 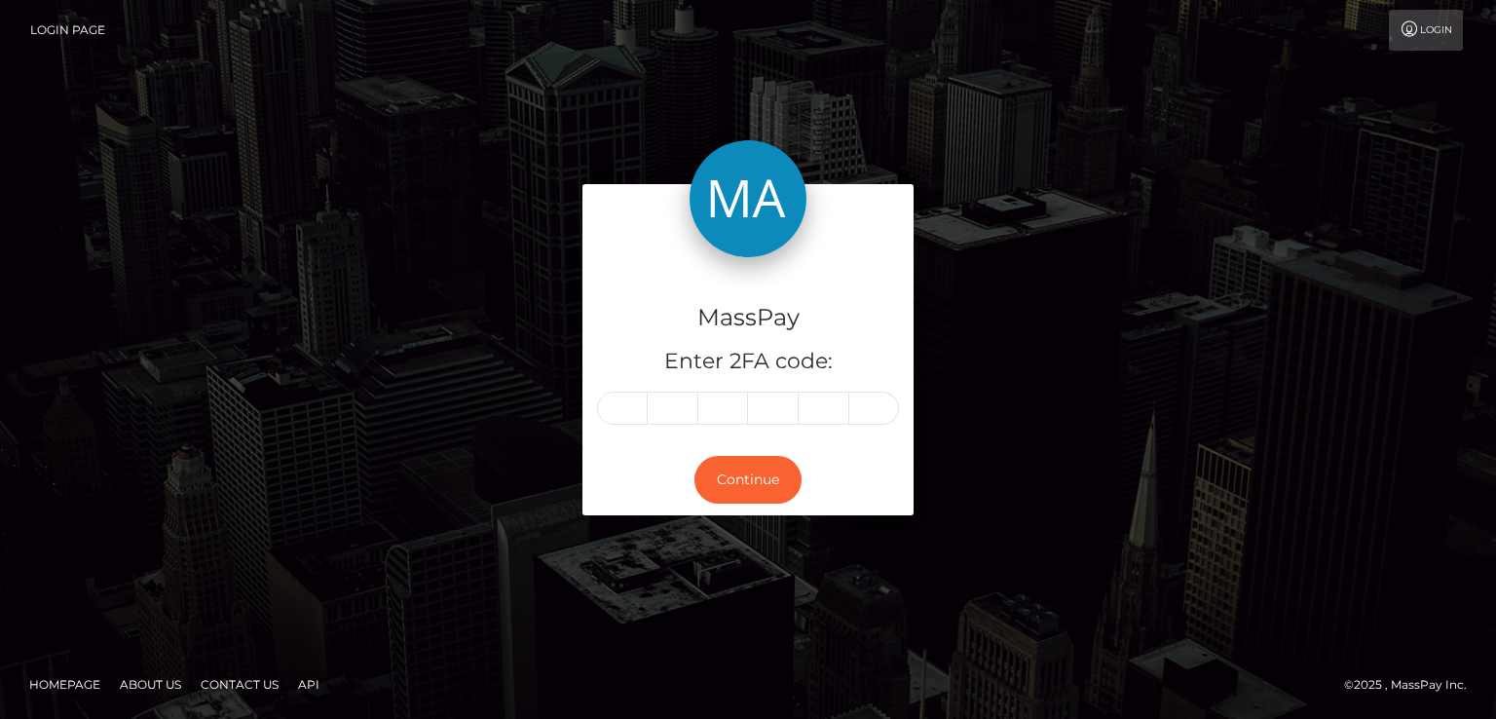 I want to click on h5: Enter 2FA code:, so click(x=748, y=361).